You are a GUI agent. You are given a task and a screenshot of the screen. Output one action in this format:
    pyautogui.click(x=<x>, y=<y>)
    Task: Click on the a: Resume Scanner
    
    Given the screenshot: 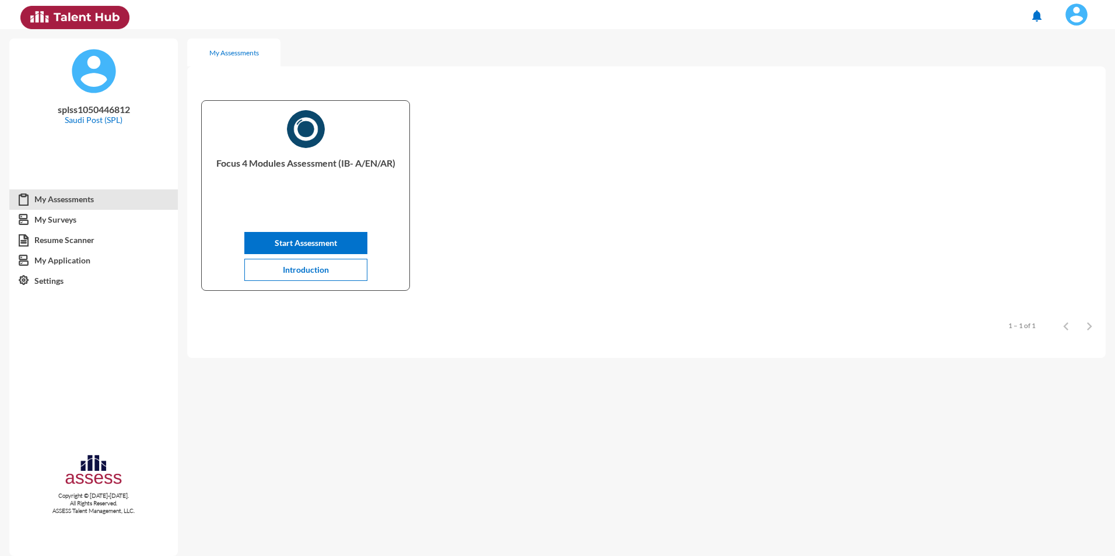 What is the action you would take?
    pyautogui.click(x=93, y=240)
    